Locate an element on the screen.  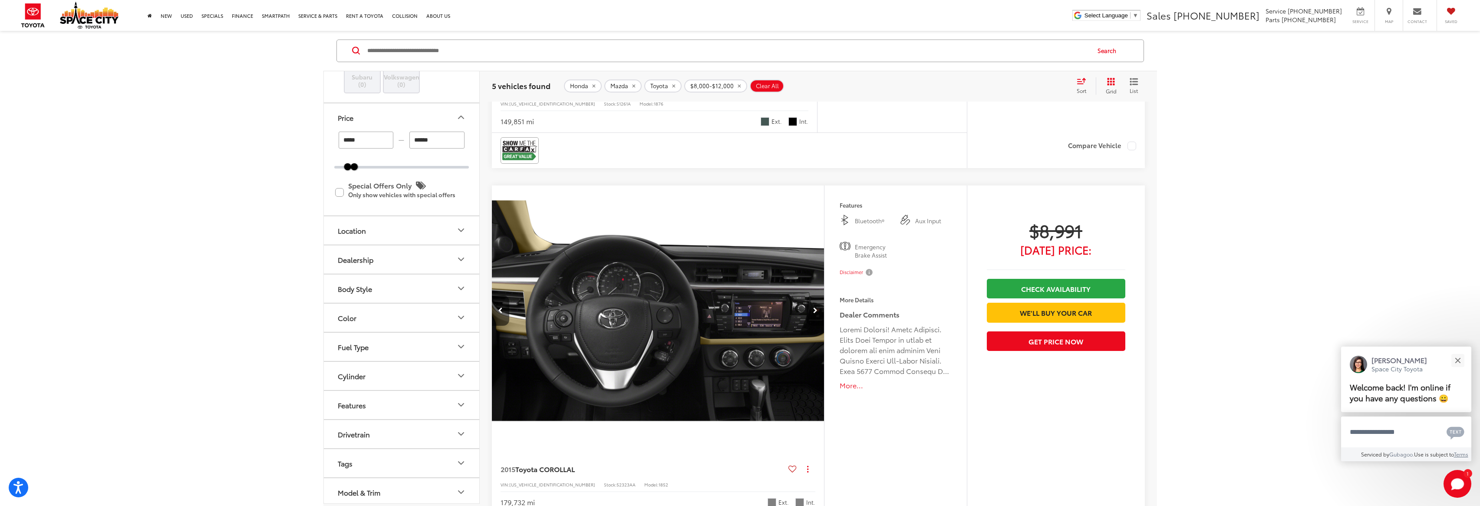
button: Search is located at coordinates (1109, 51).